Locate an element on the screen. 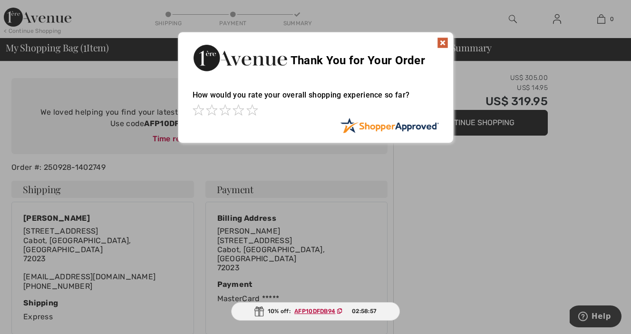 The image size is (631, 334). div: How would you rate your overall shopping experience so far? is located at coordinates (316, 99).